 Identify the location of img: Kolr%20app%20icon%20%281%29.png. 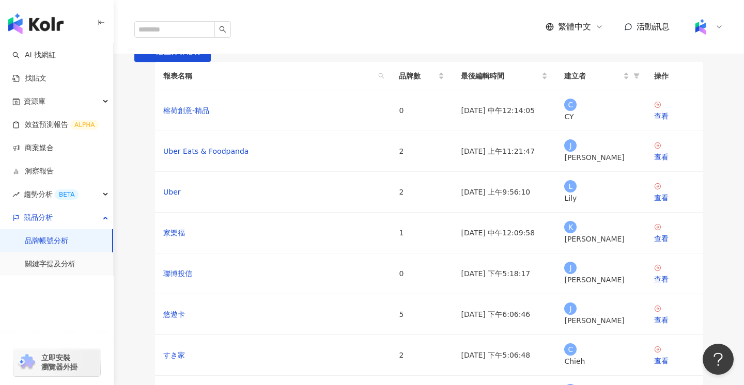
(700, 27).